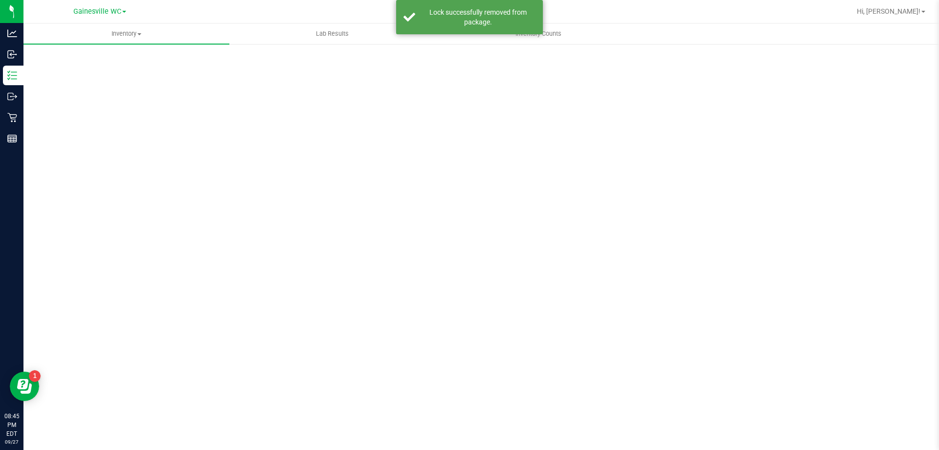  What do you see at coordinates (12, 138) in the screenshot?
I see `inline-svg: Reports` at bounding box center [12, 138].